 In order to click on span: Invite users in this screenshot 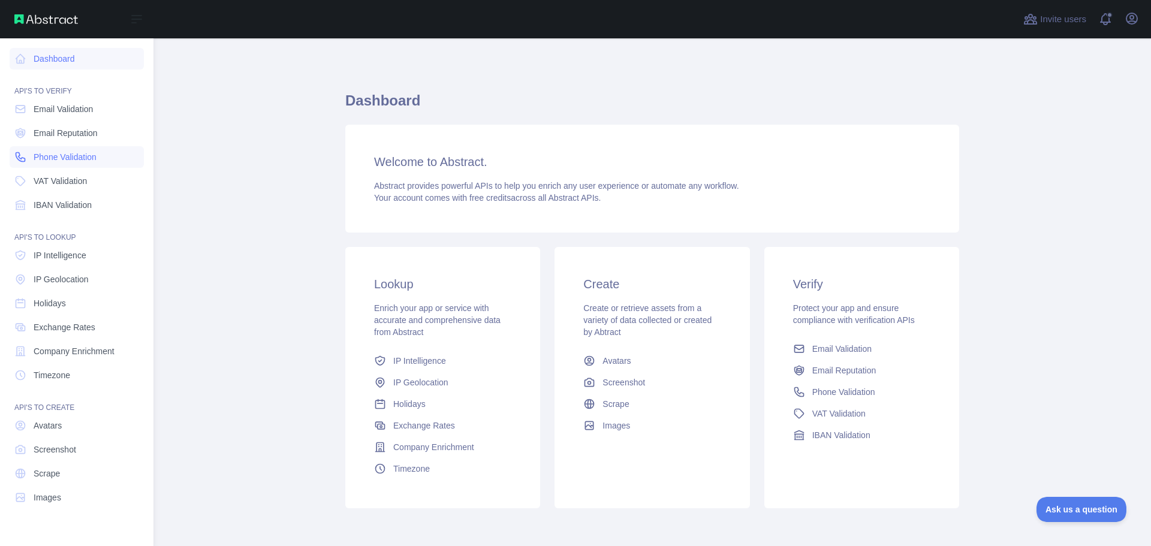, I will do `click(1062, 19)`.